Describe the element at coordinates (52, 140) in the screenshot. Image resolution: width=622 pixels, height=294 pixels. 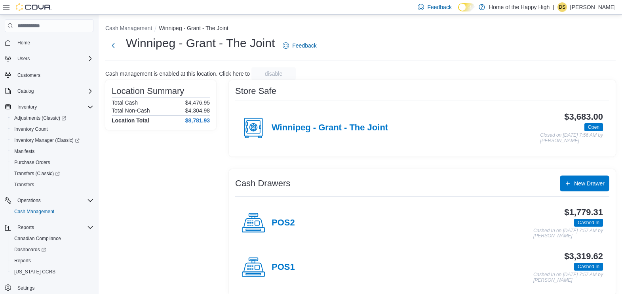
I see `span: Inventory Manager (Classic)` at that location.